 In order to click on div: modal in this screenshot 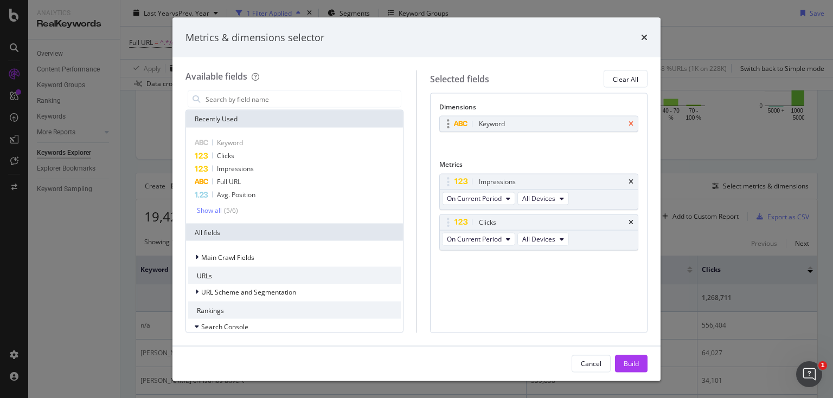, I will do `click(416, 199)`.